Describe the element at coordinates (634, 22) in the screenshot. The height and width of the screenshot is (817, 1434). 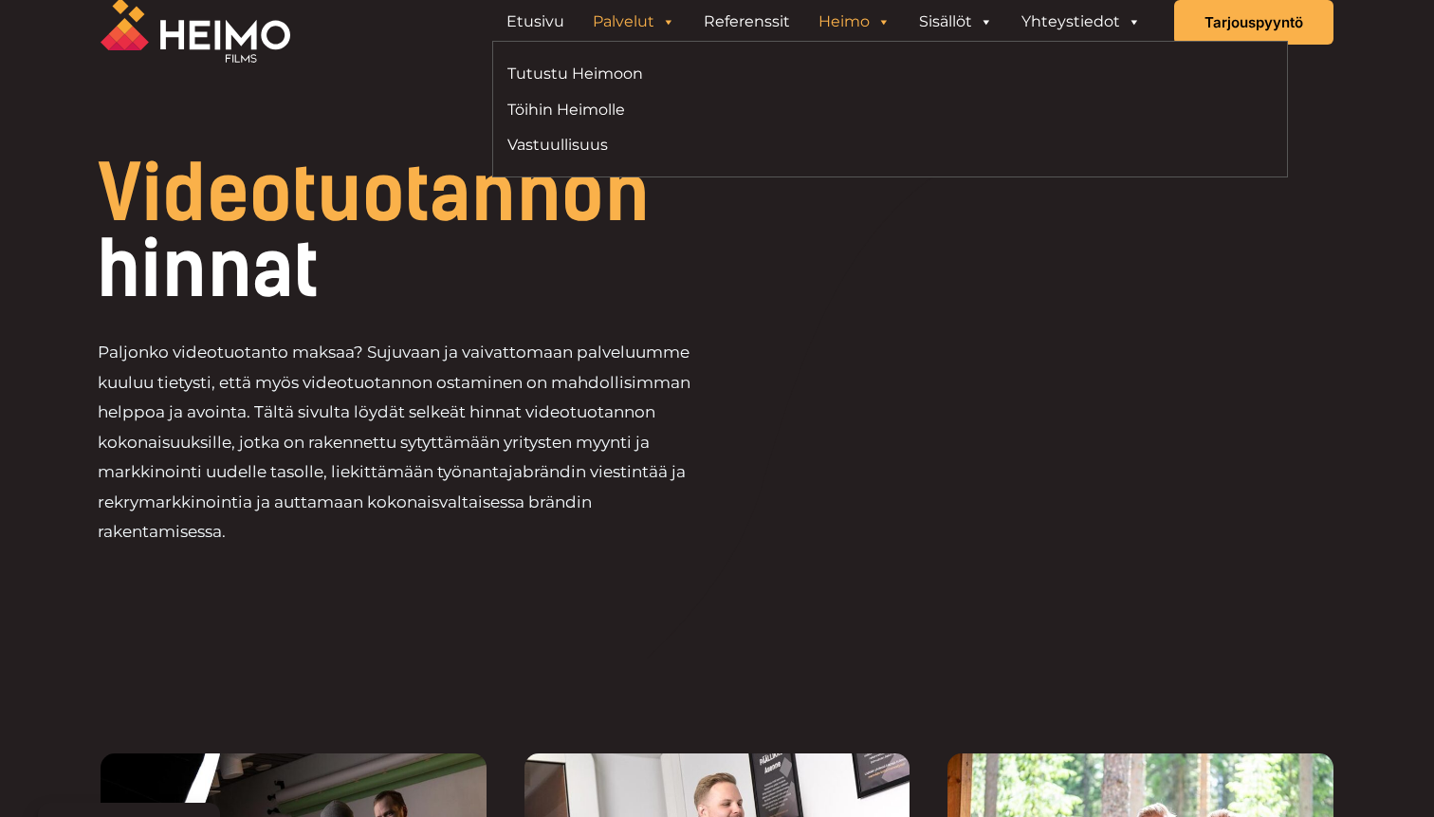
I see `a: Palvelut` at that location.